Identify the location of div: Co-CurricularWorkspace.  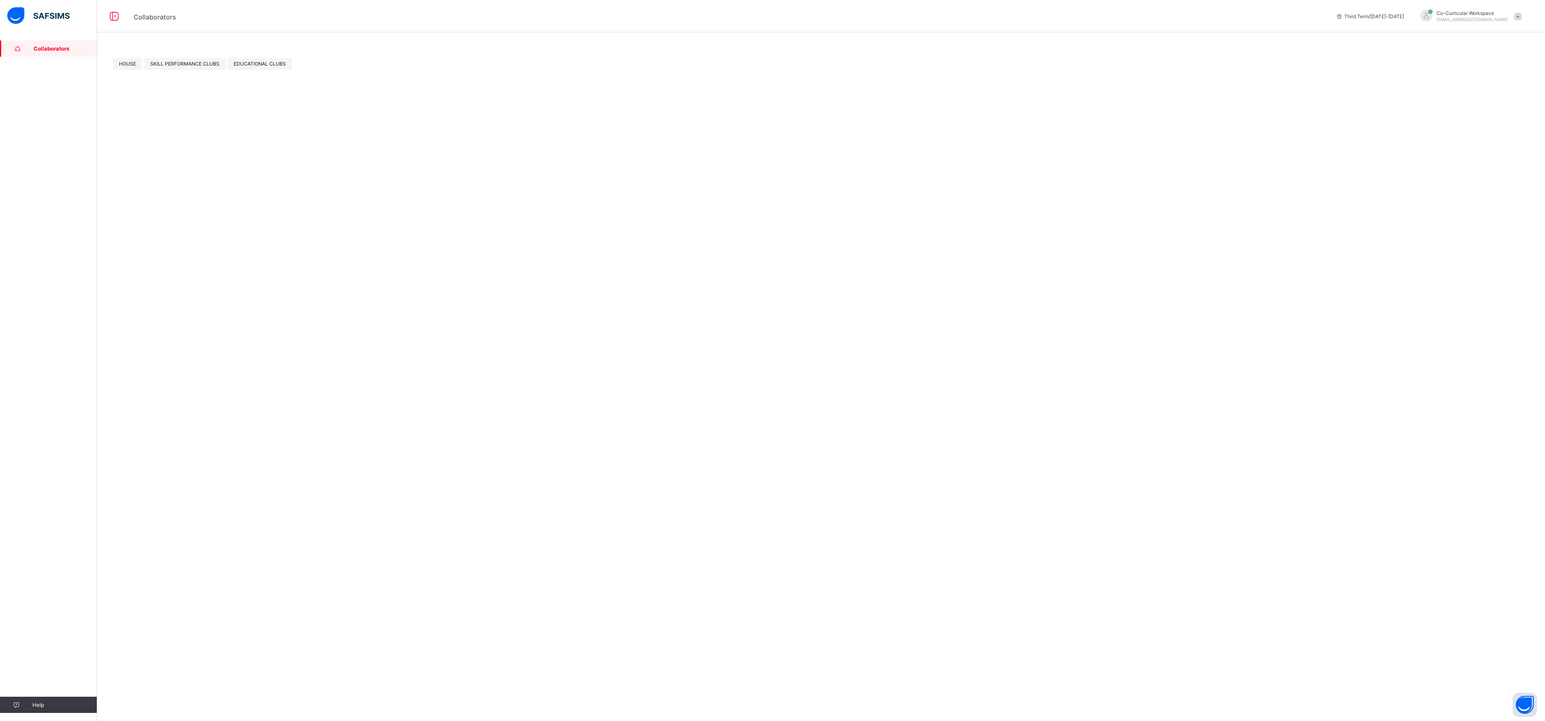
(1469, 16).